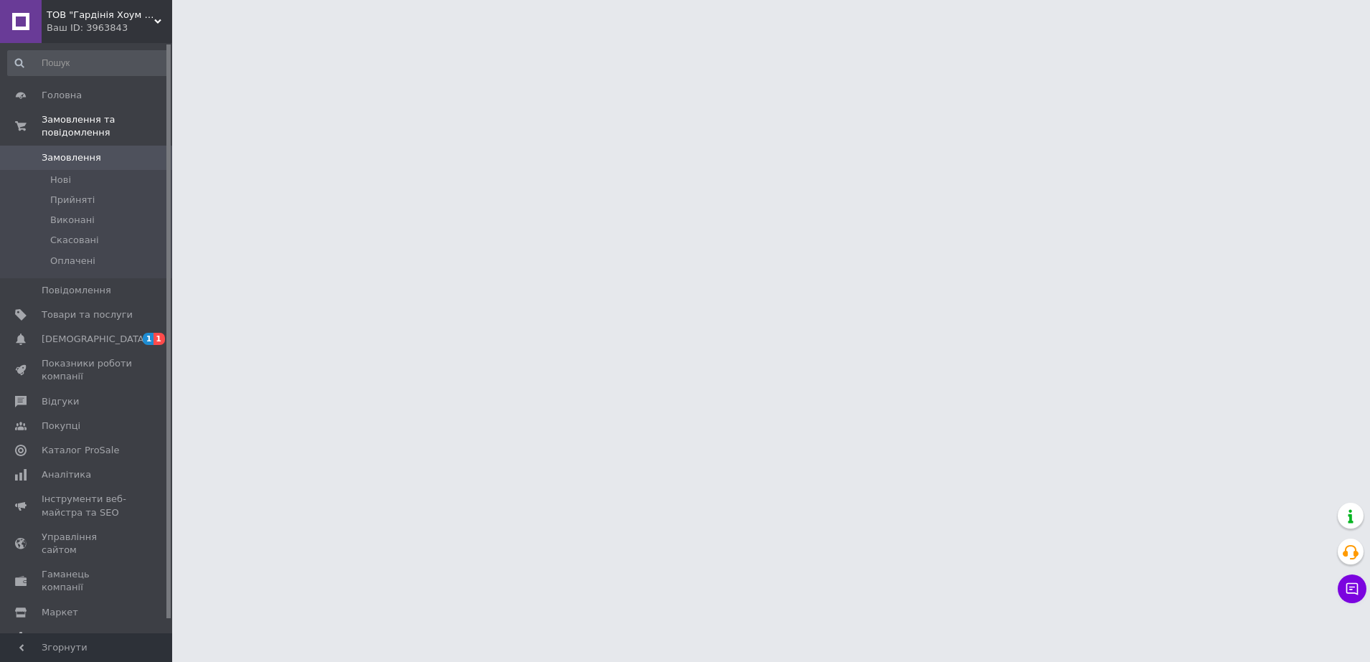  Describe the element at coordinates (72, 261) in the screenshot. I see `span: Оплачені` at that location.